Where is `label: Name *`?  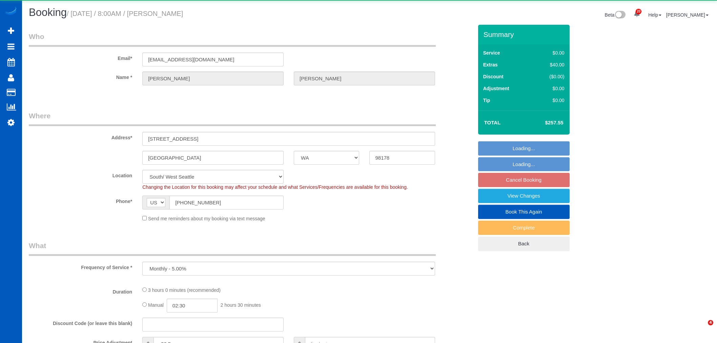
label: Name * is located at coordinates (80, 76).